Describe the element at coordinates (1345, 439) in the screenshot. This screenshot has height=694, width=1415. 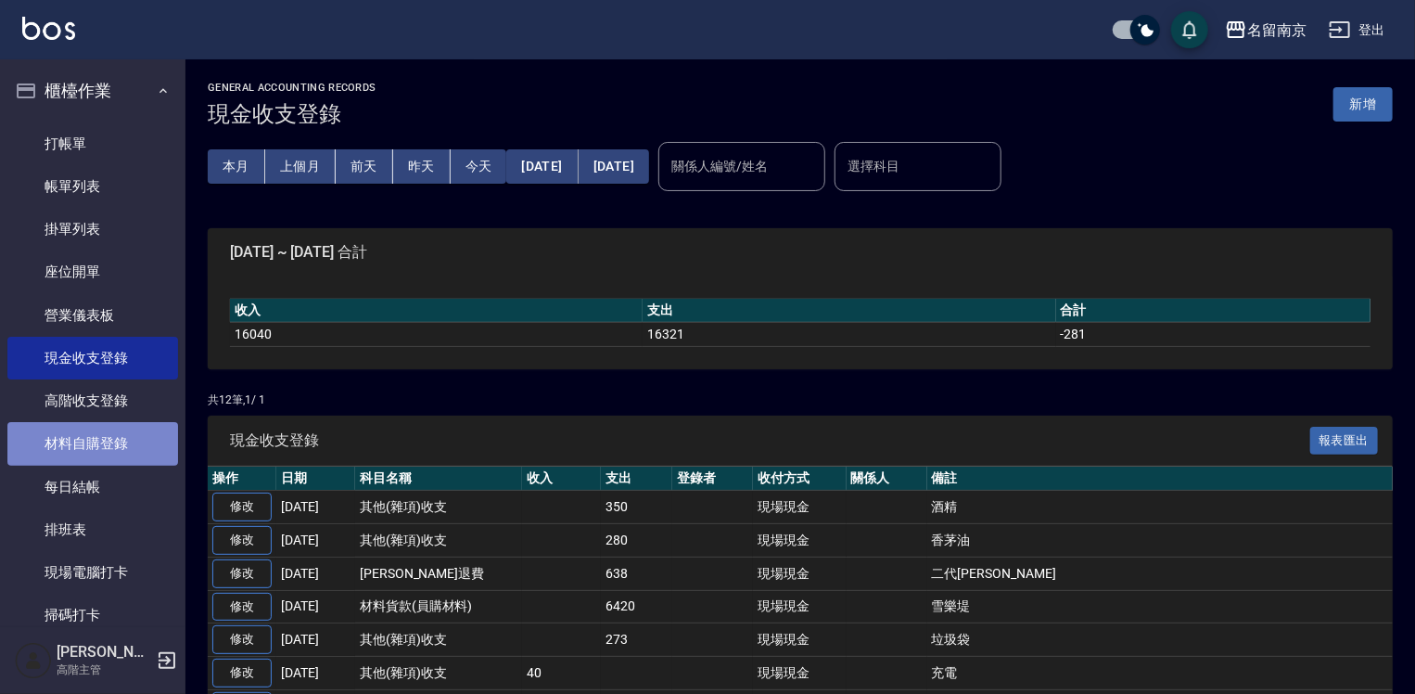
I see `a: 報表匯出` at that location.